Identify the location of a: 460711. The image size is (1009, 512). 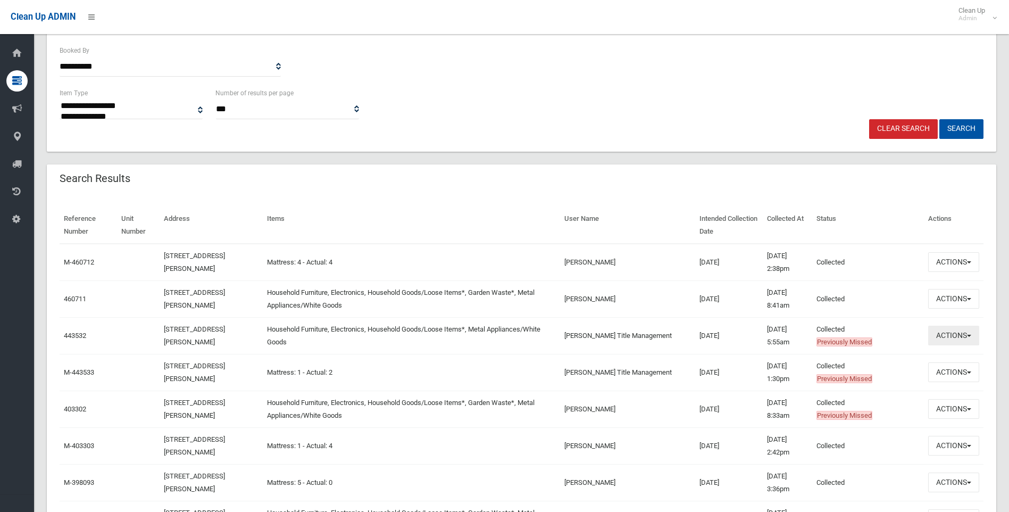
(75, 298).